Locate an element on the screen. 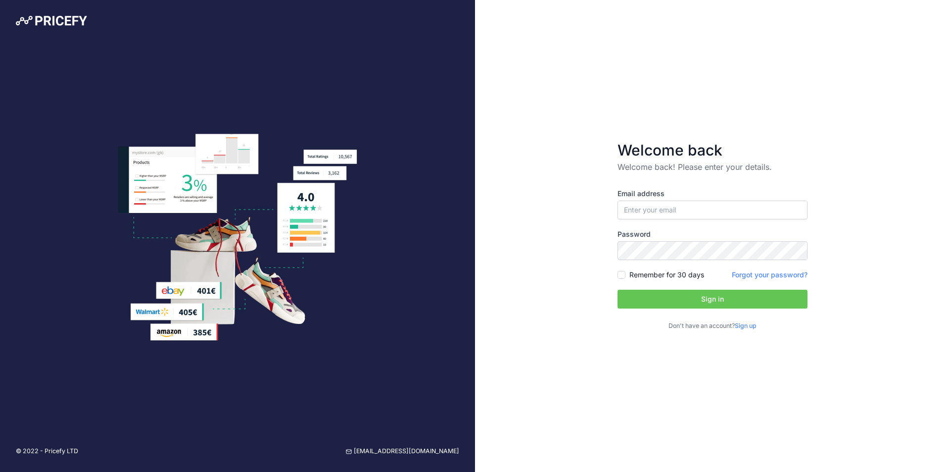 Image resolution: width=950 pixels, height=472 pixels. input: Enter your email is located at coordinates (713, 210).